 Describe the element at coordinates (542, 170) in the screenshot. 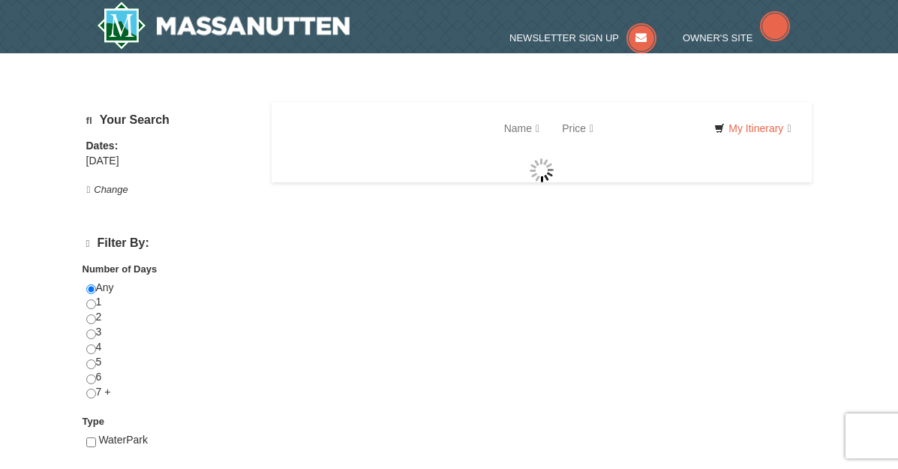

I see `img: wait gif` at that location.